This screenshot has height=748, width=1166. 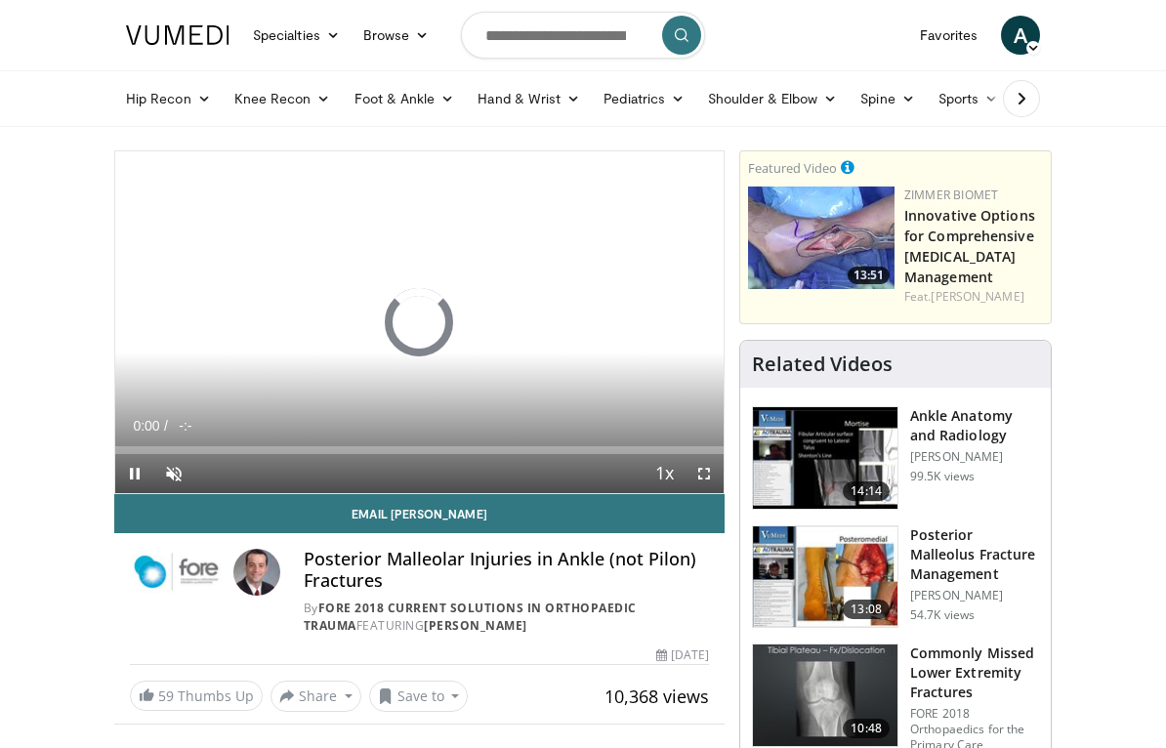 I want to click on h3: Posterior Malleolus Fracture Management, so click(x=975, y=555).